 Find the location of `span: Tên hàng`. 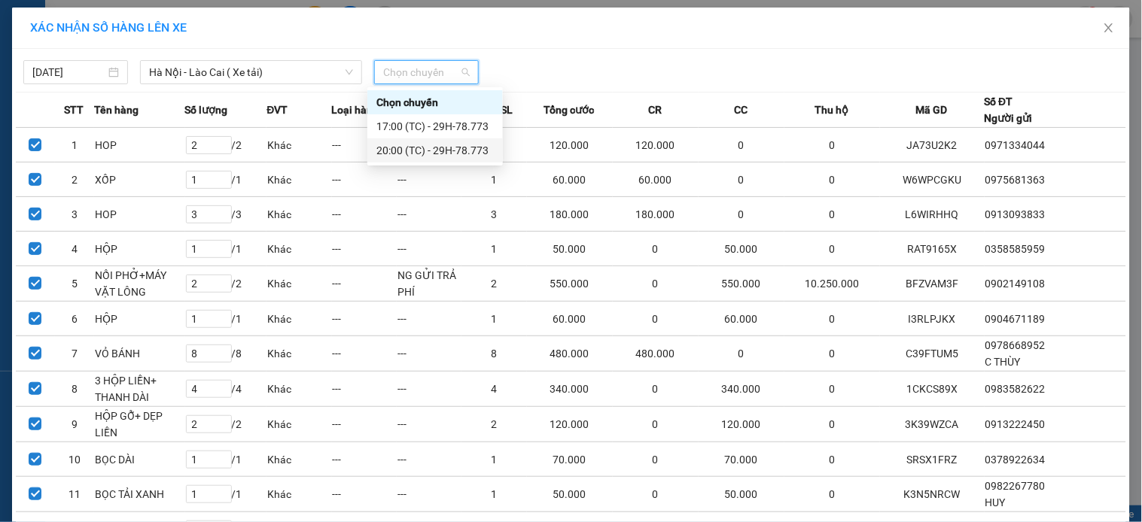

span: Tên hàng is located at coordinates (116, 110).